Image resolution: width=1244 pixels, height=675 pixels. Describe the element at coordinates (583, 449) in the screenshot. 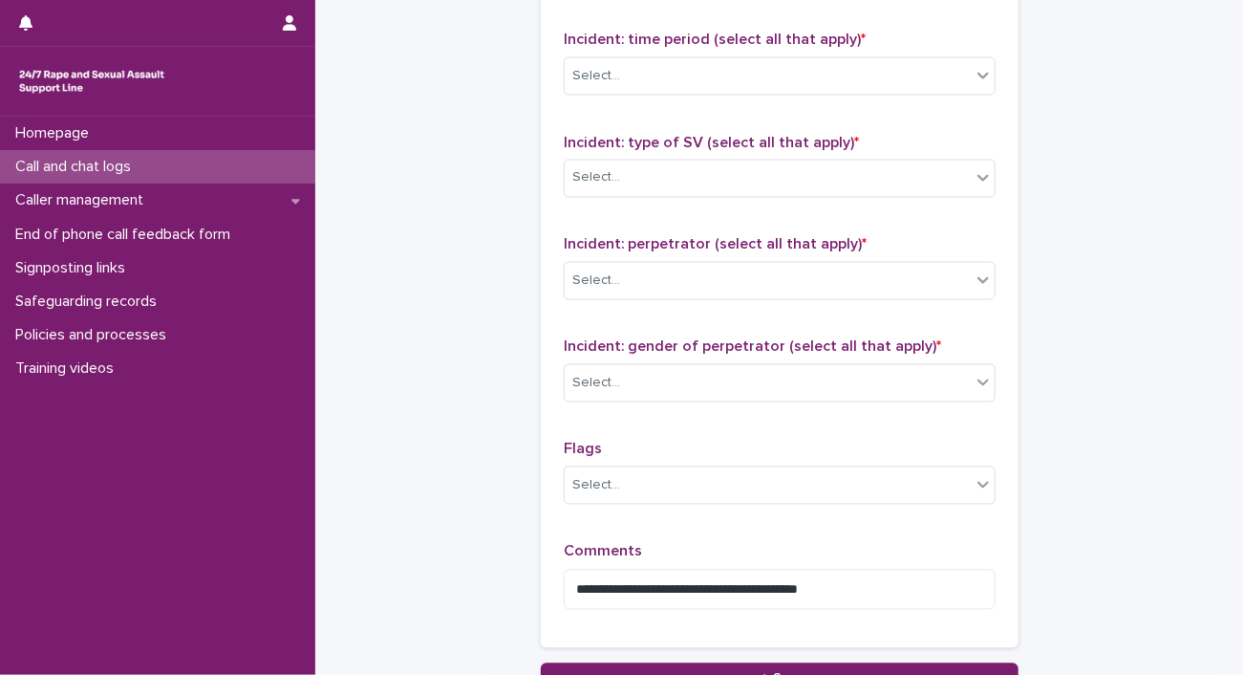

I see `span: Flags` at that location.